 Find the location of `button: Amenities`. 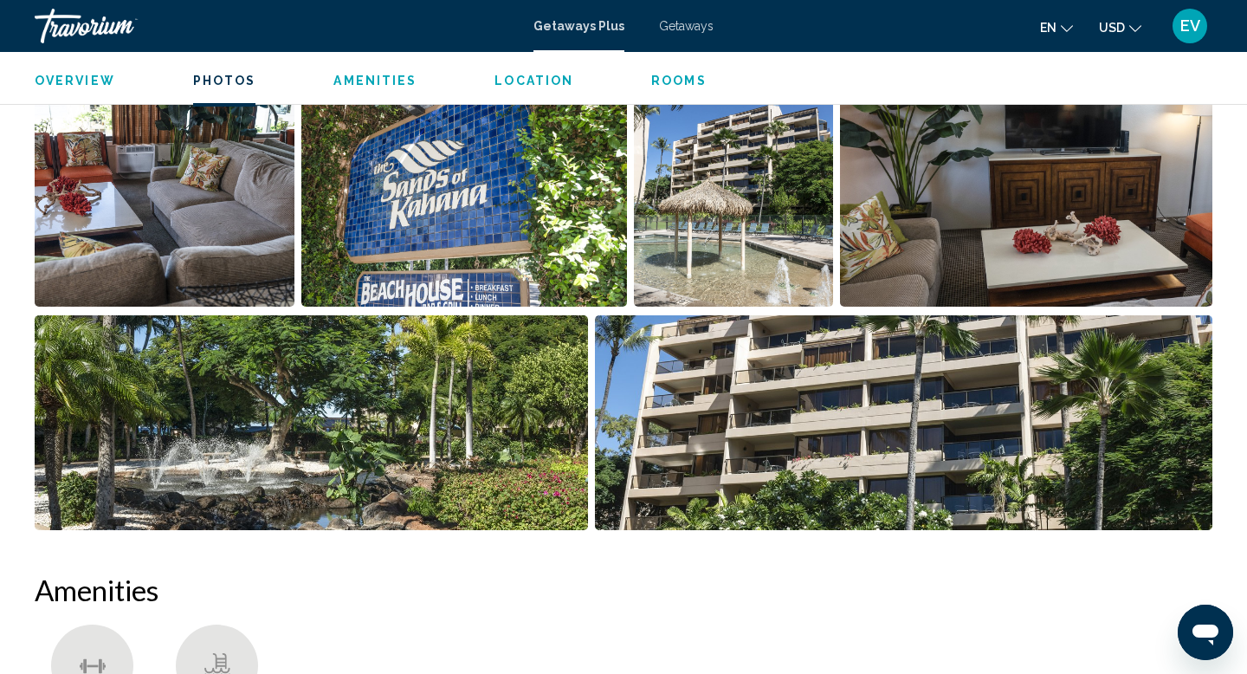

button: Amenities is located at coordinates (375, 81).